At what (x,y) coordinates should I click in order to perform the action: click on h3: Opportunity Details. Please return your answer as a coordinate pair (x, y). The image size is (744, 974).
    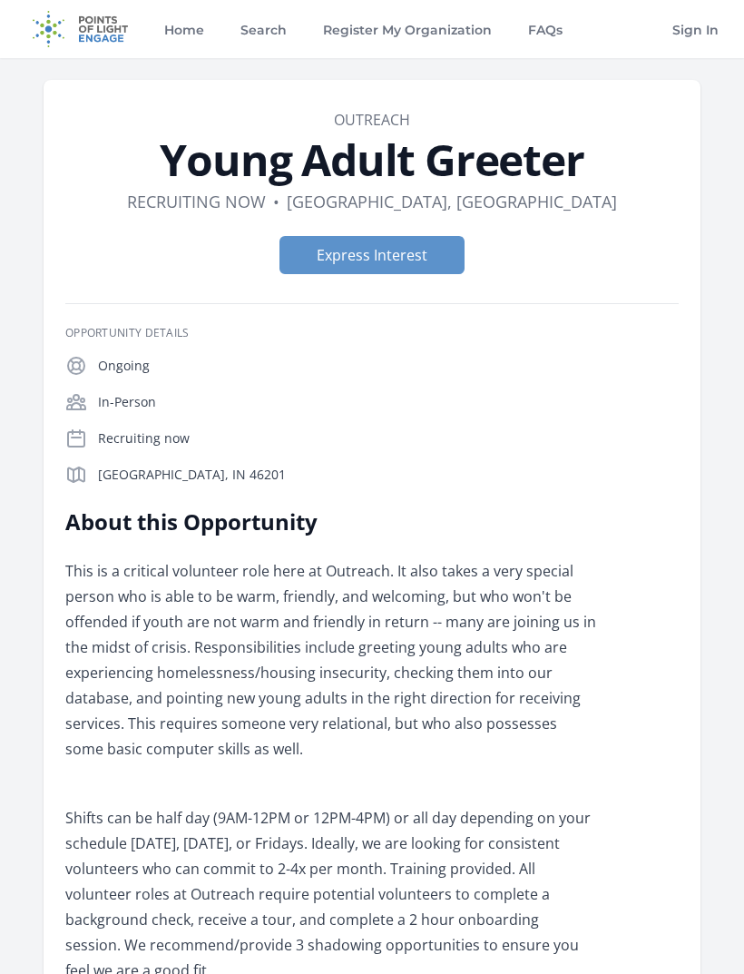
    Looking at the image, I should click on (372, 333).